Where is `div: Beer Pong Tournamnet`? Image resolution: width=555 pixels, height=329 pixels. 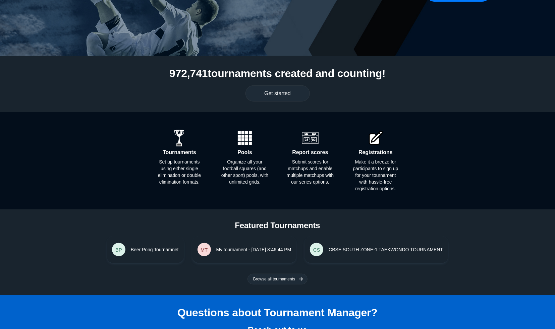
div: Beer Pong Tournamnet is located at coordinates (119, 250).